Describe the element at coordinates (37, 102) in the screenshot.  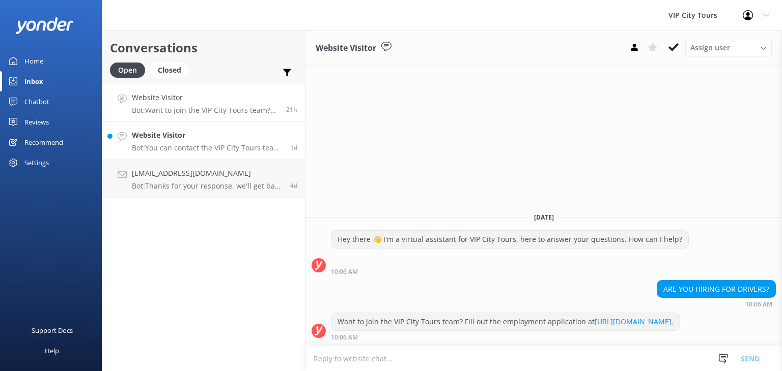
I see `div: Chatbot` at that location.